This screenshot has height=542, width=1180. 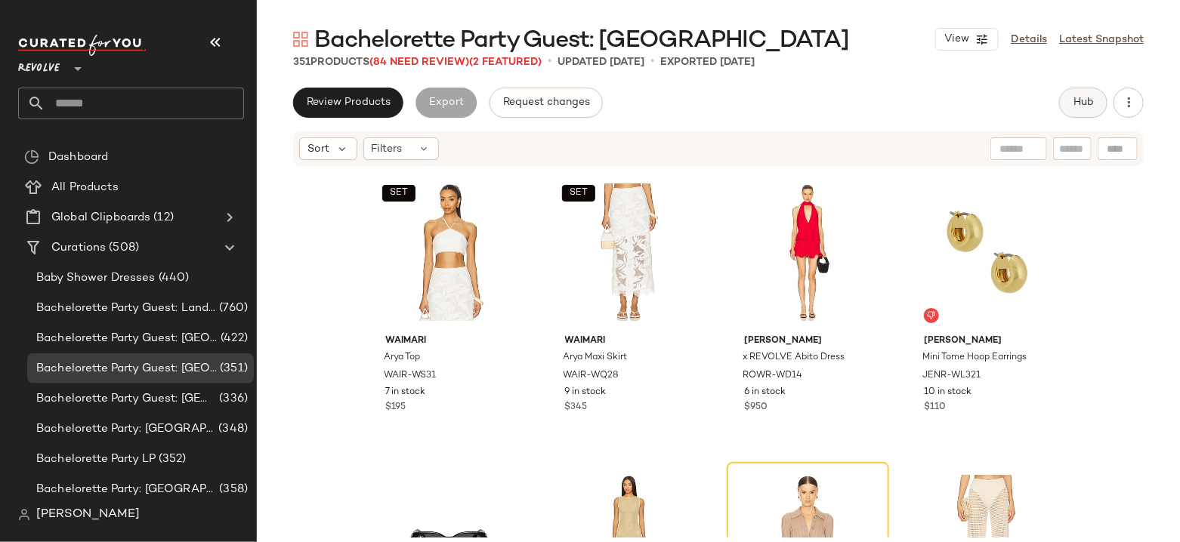 I want to click on span: WAIR-WS31, so click(x=409, y=376).